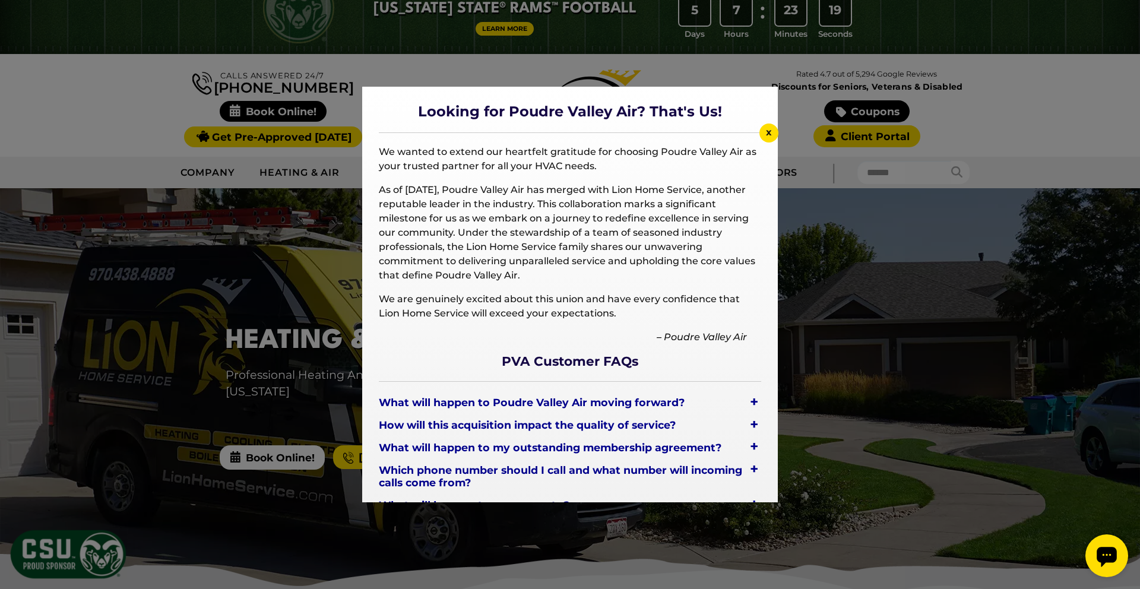  What do you see at coordinates (570, 112) in the screenshot?
I see `span: Looking for Poudre Valley Air? That's Us!` at bounding box center [570, 112].